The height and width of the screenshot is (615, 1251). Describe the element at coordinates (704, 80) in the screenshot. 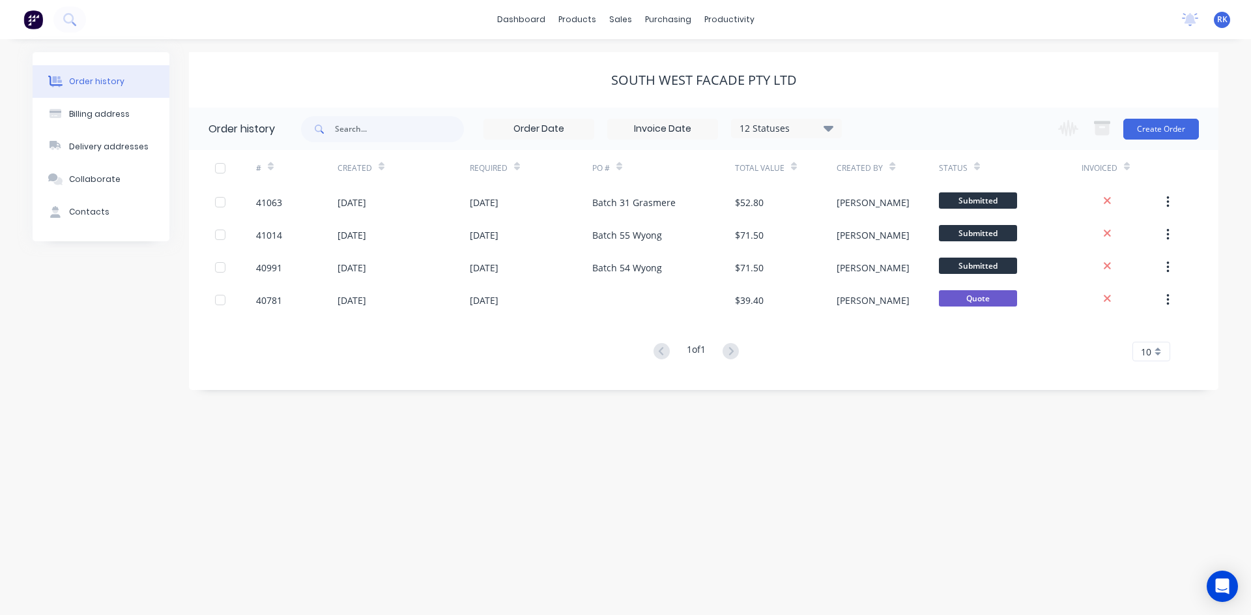

I see `div: South West Facade Pty Ltd` at that location.